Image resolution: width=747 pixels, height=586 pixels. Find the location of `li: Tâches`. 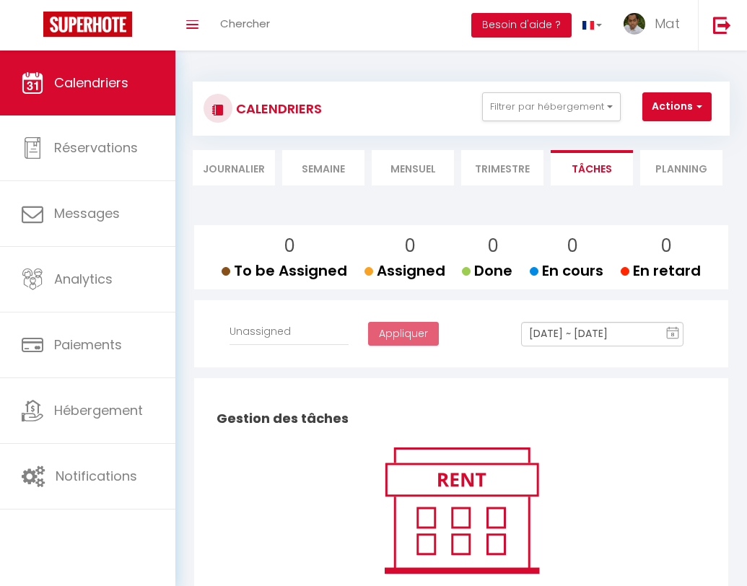

li: Tâches is located at coordinates (592, 168).